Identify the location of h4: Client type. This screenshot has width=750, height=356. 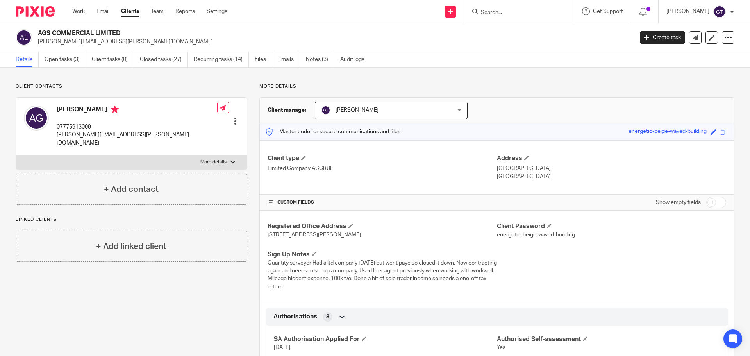
(382, 158).